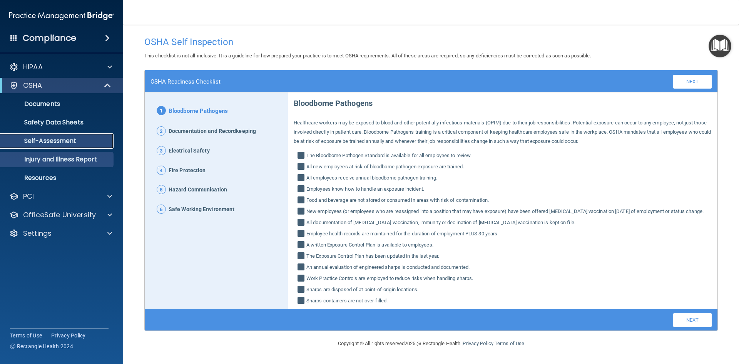 The height and width of the screenshot is (364, 739). I want to click on span: Safe Working Environment, so click(201, 209).